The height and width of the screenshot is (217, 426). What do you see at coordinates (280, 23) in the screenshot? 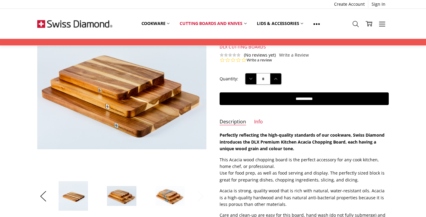
I see `a: Lids & Accessories` at bounding box center [280, 23].